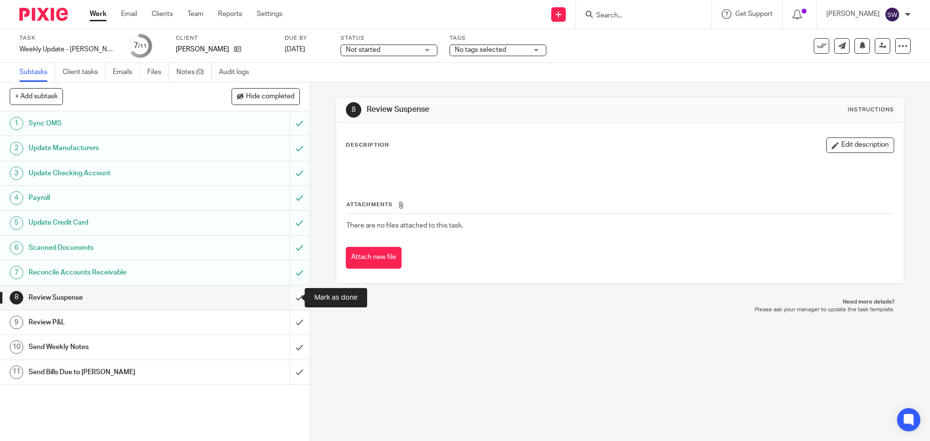  Describe the element at coordinates (112, 148) in the screenshot. I see `h1: Update Manufacturers` at that location.